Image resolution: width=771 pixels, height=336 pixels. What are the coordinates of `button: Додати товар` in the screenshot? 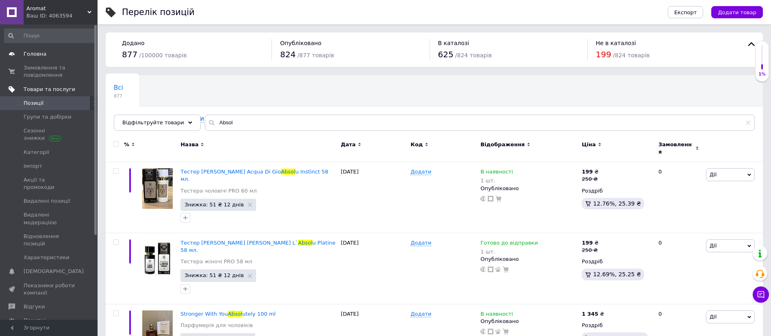 It's located at (737, 12).